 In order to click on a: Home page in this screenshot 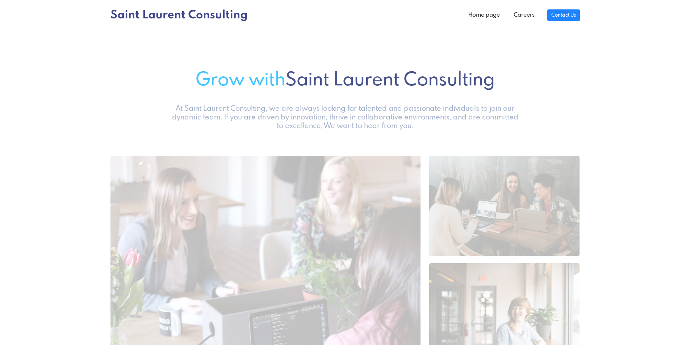, I will do `click(484, 15)`.